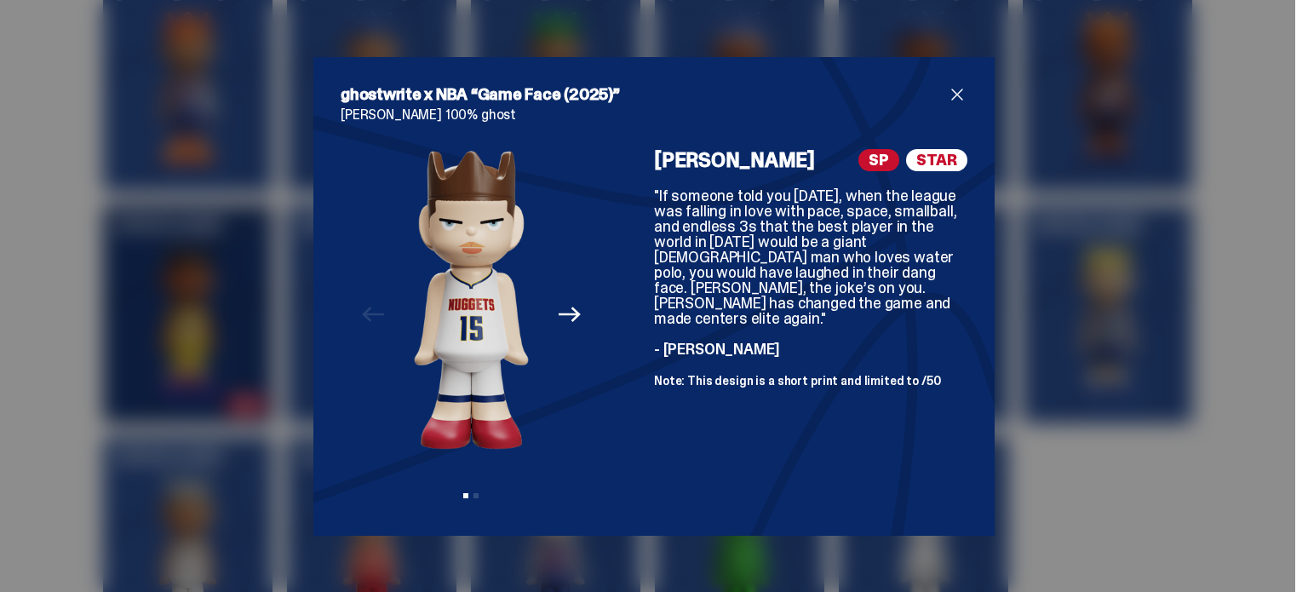 The height and width of the screenshot is (592, 1308). What do you see at coordinates (957, 94) in the screenshot?
I see `button: close` at bounding box center [957, 94].